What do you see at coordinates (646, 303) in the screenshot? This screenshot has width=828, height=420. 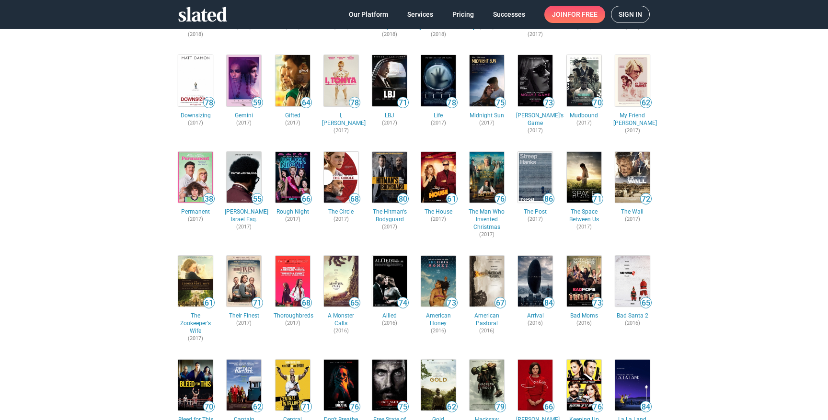 I see `span: 65` at bounding box center [646, 303].